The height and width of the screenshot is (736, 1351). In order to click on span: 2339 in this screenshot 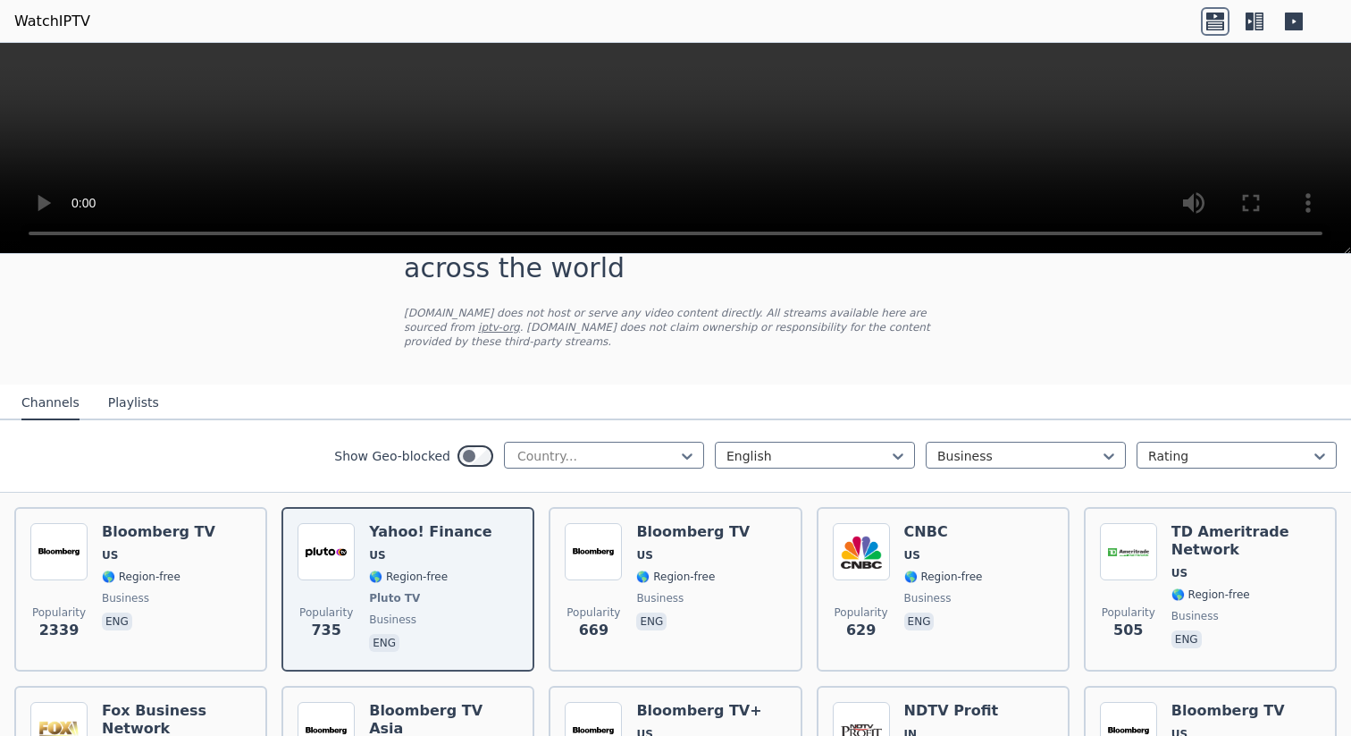, I will do `click(59, 630)`.